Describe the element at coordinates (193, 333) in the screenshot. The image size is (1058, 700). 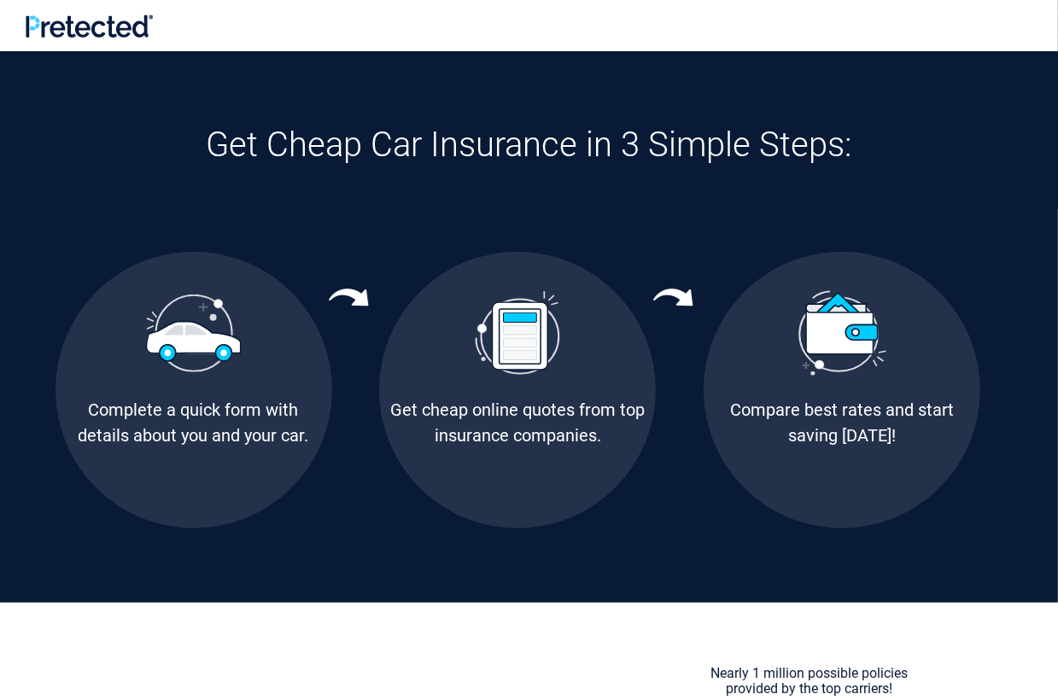
I see `img: Pretected Profile` at that location.